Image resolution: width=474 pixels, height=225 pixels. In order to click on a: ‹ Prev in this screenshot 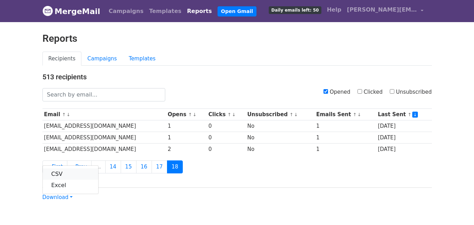, I will do `click(79, 167)`.